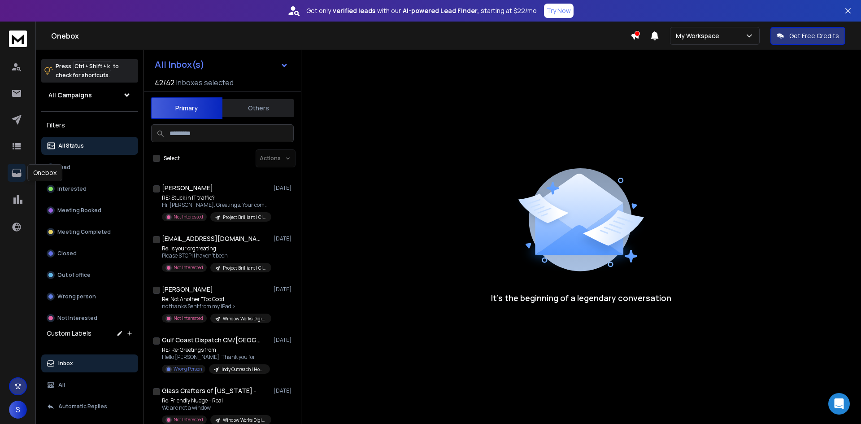 The width and height of the screenshot is (861, 424). Describe the element at coordinates (839, 404) in the screenshot. I see `div: Open Intercom Messenger` at that location.